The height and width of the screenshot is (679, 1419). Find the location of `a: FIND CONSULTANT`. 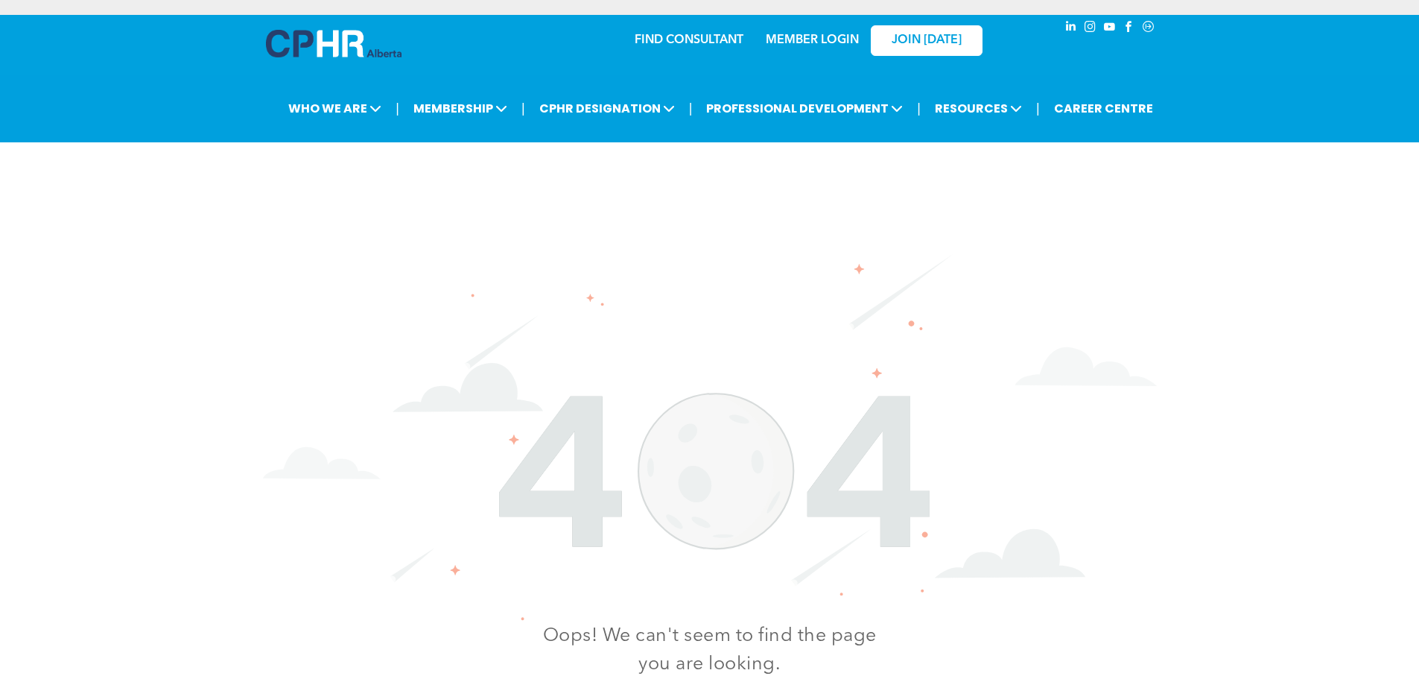

a: FIND CONSULTANT is located at coordinates (689, 40).